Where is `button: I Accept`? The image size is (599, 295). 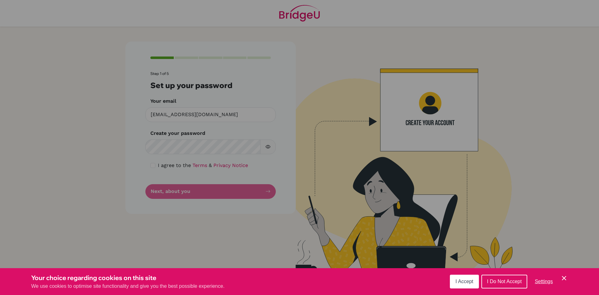 button: I Accept is located at coordinates (464, 281).